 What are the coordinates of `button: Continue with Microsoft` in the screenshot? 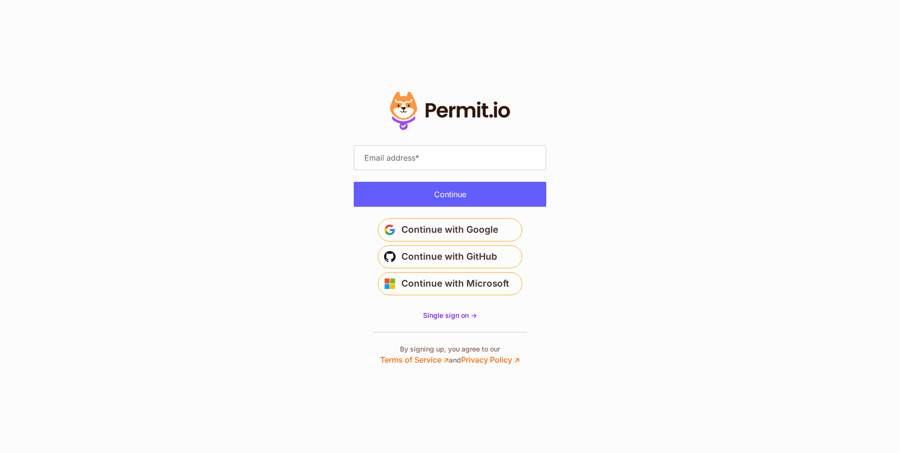 It's located at (450, 284).